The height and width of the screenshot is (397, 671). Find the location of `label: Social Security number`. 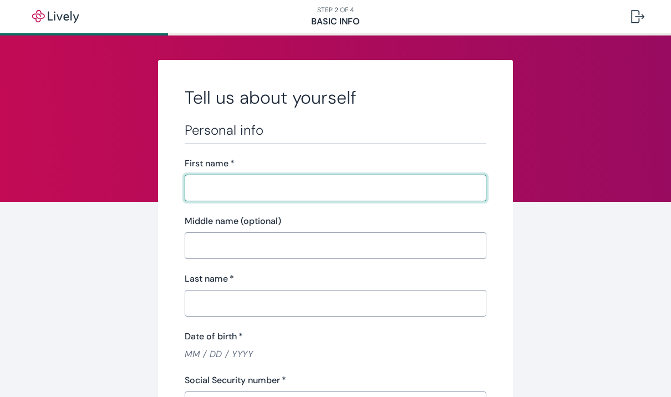

label: Social Security number is located at coordinates (235, 381).